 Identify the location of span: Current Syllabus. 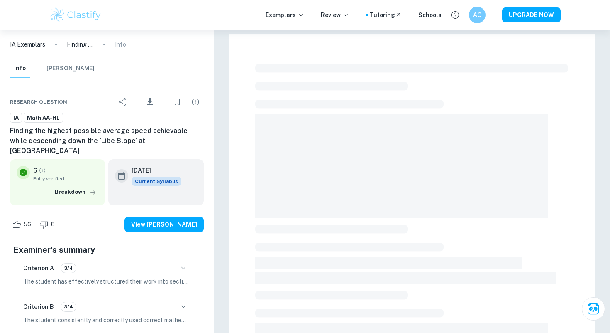
(157, 181).